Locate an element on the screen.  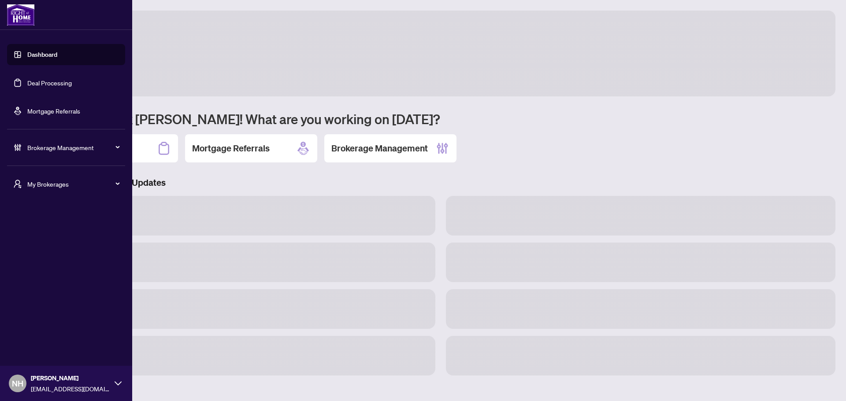
h3: Brokerage & Industry Updates is located at coordinates (441, 183).